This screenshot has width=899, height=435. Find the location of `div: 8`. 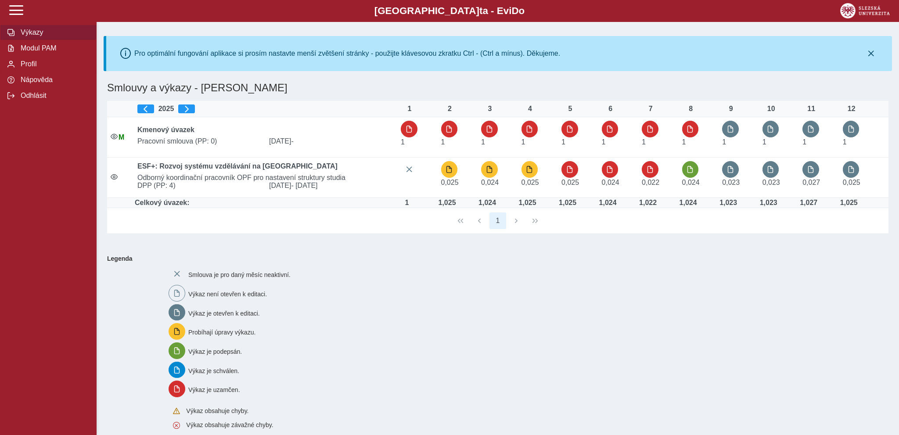

div: 8 is located at coordinates (691, 109).